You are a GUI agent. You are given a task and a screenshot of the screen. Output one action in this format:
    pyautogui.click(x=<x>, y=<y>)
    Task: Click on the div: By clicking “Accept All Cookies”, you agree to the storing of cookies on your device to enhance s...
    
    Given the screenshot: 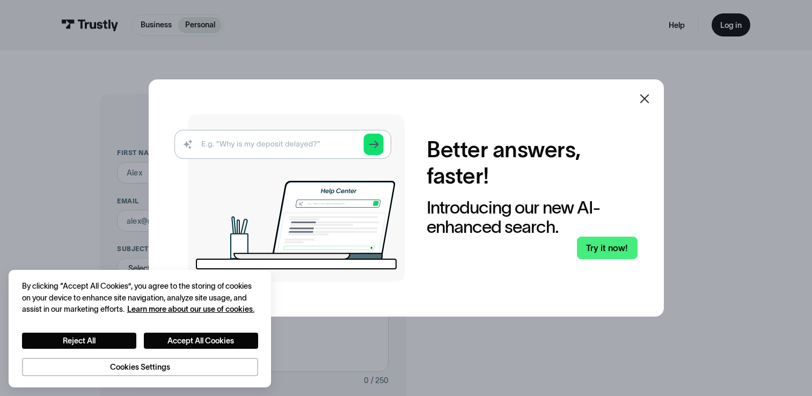 What is the action you would take?
    pyautogui.click(x=140, y=298)
    